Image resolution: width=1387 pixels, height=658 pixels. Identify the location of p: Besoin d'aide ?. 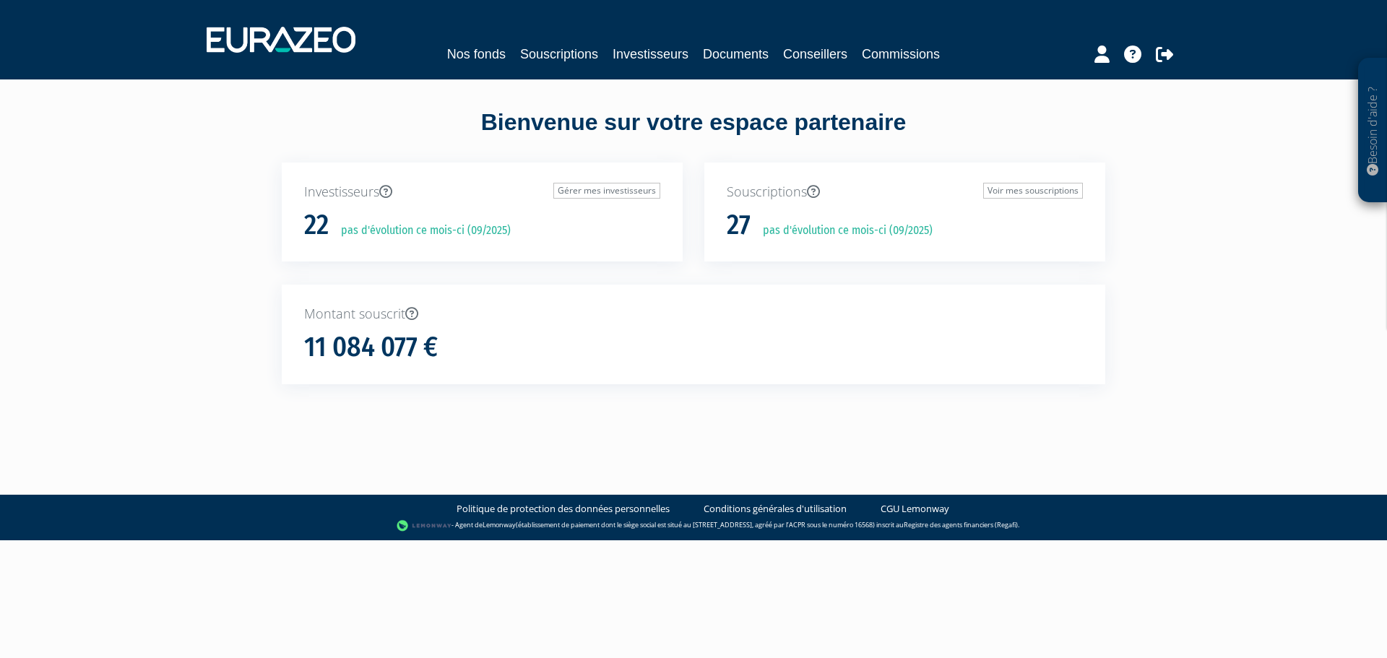
(1373, 131).